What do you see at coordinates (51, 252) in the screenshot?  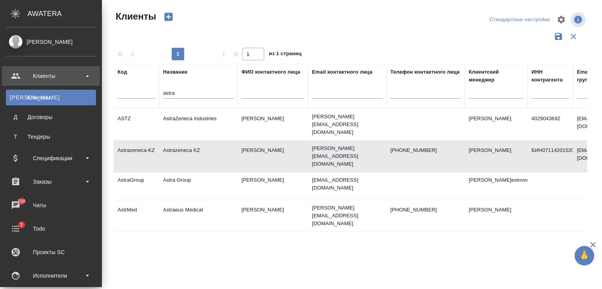 I see `div: Проекты SC` at bounding box center [51, 252].